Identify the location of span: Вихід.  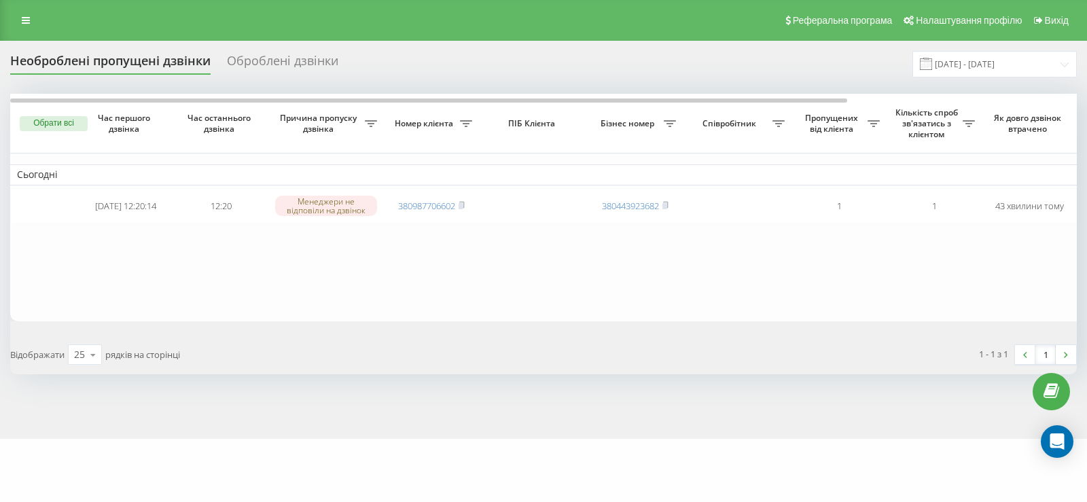
(1056, 20).